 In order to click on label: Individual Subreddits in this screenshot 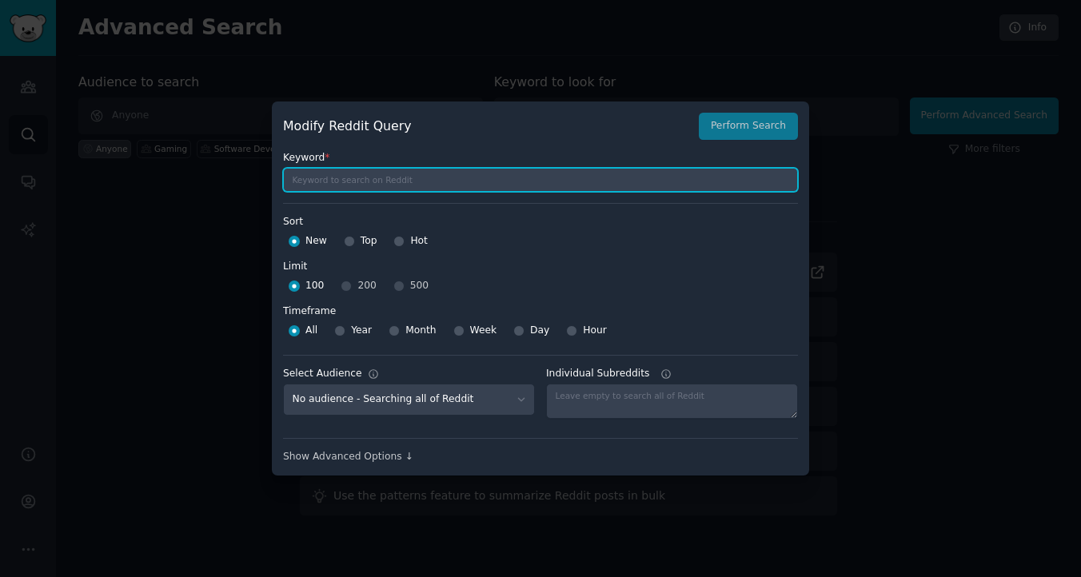, I will do `click(672, 374)`.